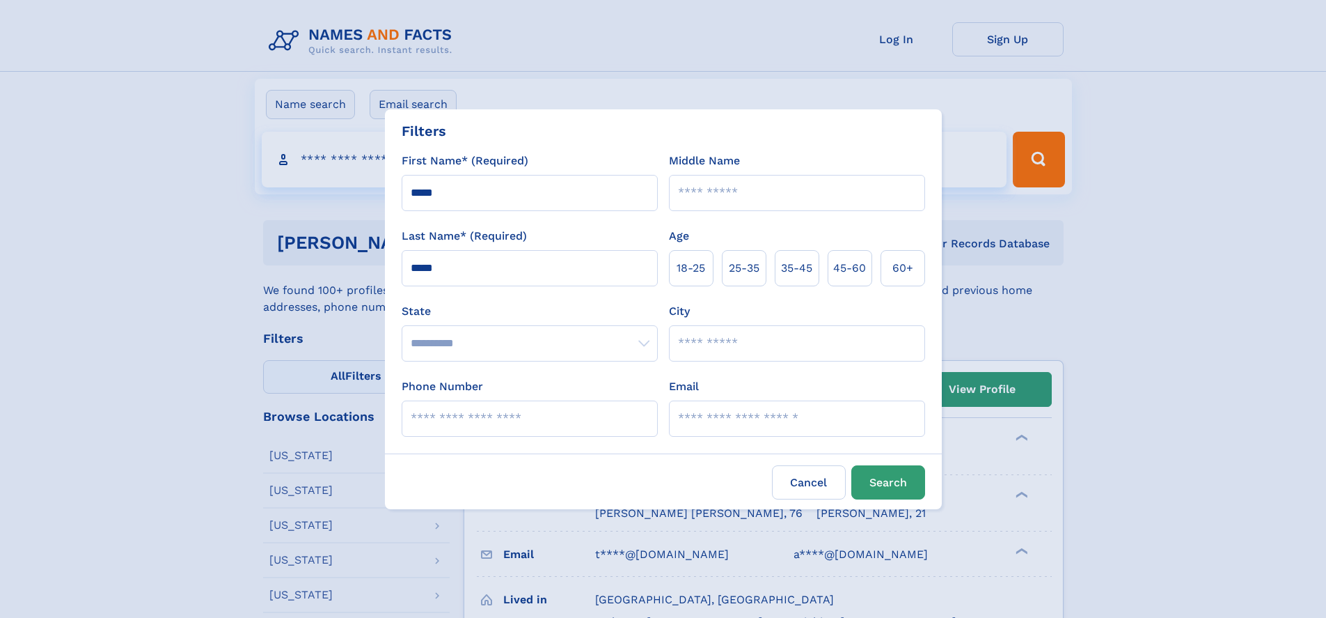 Image resolution: width=1326 pixels, height=618 pixels. I want to click on label: First Name* (Required), so click(465, 161).